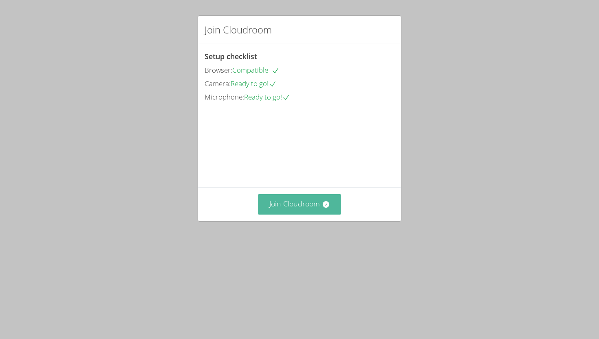 The width and height of the screenshot is (599, 339). What do you see at coordinates (218, 83) in the screenshot?
I see `span: Camera:` at bounding box center [218, 83].